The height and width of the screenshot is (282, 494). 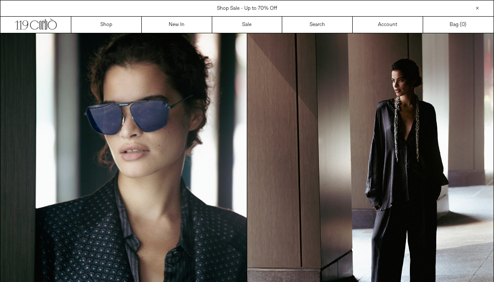 What do you see at coordinates (458, 25) in the screenshot?
I see `a: Bag ()` at bounding box center [458, 25].